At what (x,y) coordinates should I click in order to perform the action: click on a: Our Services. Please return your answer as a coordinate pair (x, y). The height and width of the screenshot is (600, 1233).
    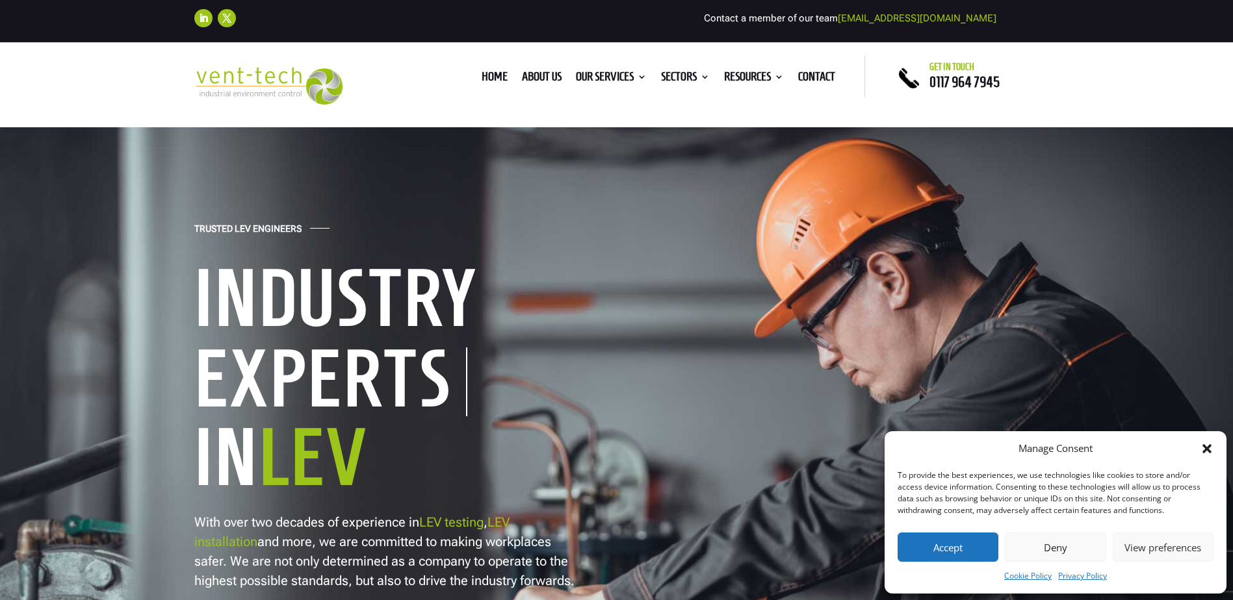
    Looking at the image, I should click on (611, 79).